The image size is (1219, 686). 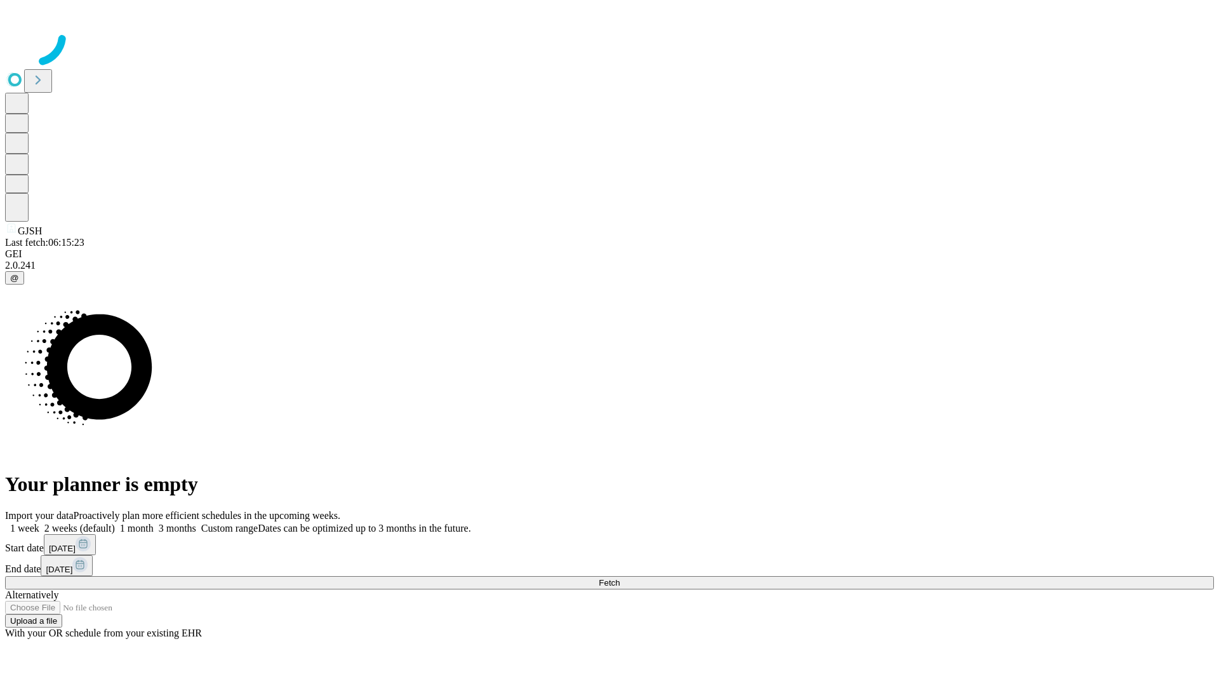 I want to click on span: Alternatively, so click(x=32, y=594).